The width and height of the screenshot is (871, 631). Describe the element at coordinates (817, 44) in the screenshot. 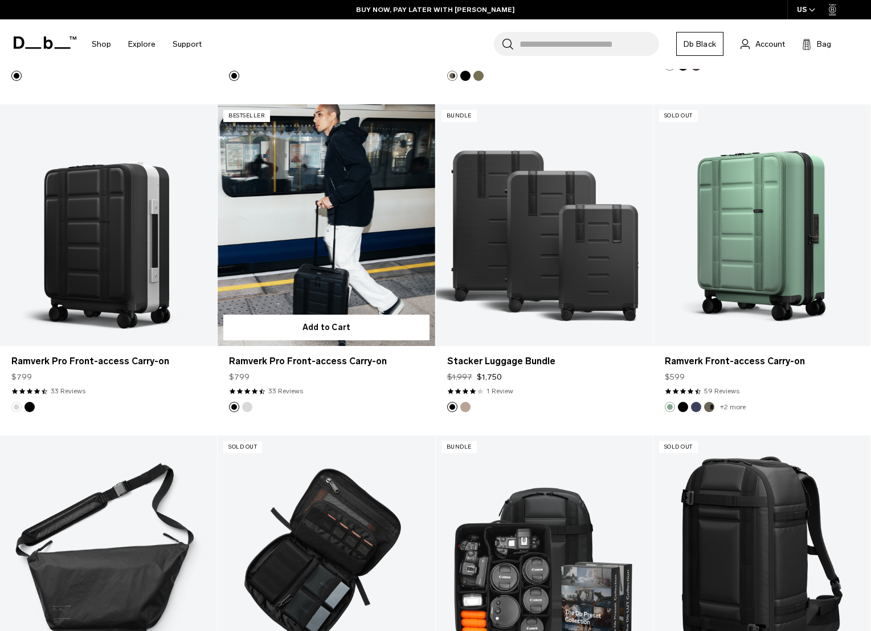

I see `button: Bag` at that location.